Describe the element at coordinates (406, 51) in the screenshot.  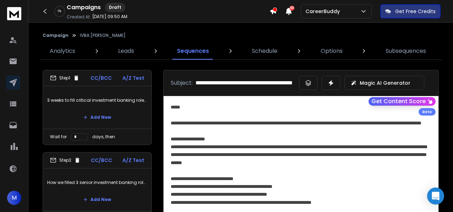
I see `a: Subsequences` at that location.